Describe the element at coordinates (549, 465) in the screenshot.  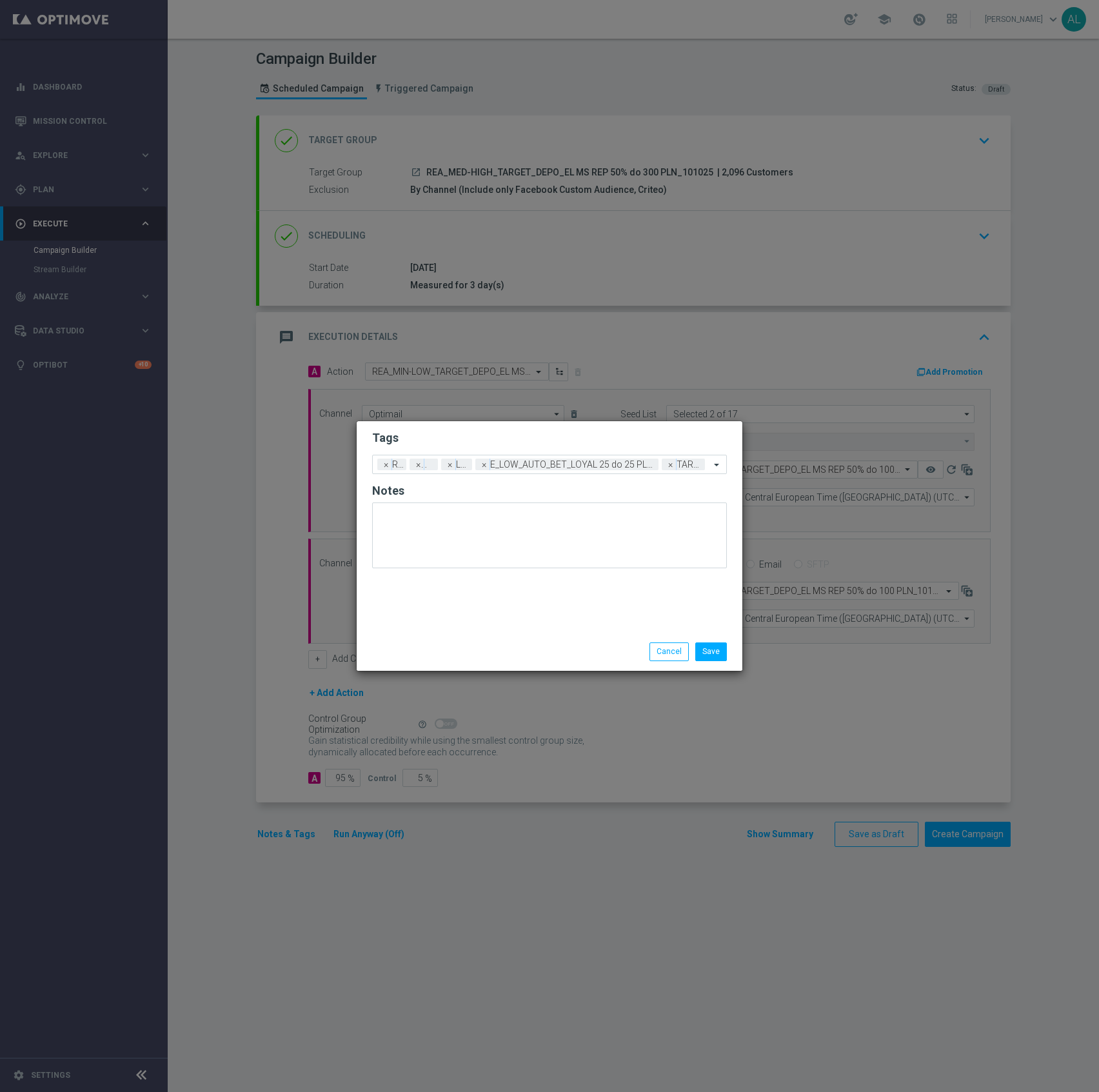
I see `ng-select: E_LOW_AUTO_BET_LOYAL 25 do 25 PLN_DAILY (1), LOW, MIN, REA, TARGET` at that location.